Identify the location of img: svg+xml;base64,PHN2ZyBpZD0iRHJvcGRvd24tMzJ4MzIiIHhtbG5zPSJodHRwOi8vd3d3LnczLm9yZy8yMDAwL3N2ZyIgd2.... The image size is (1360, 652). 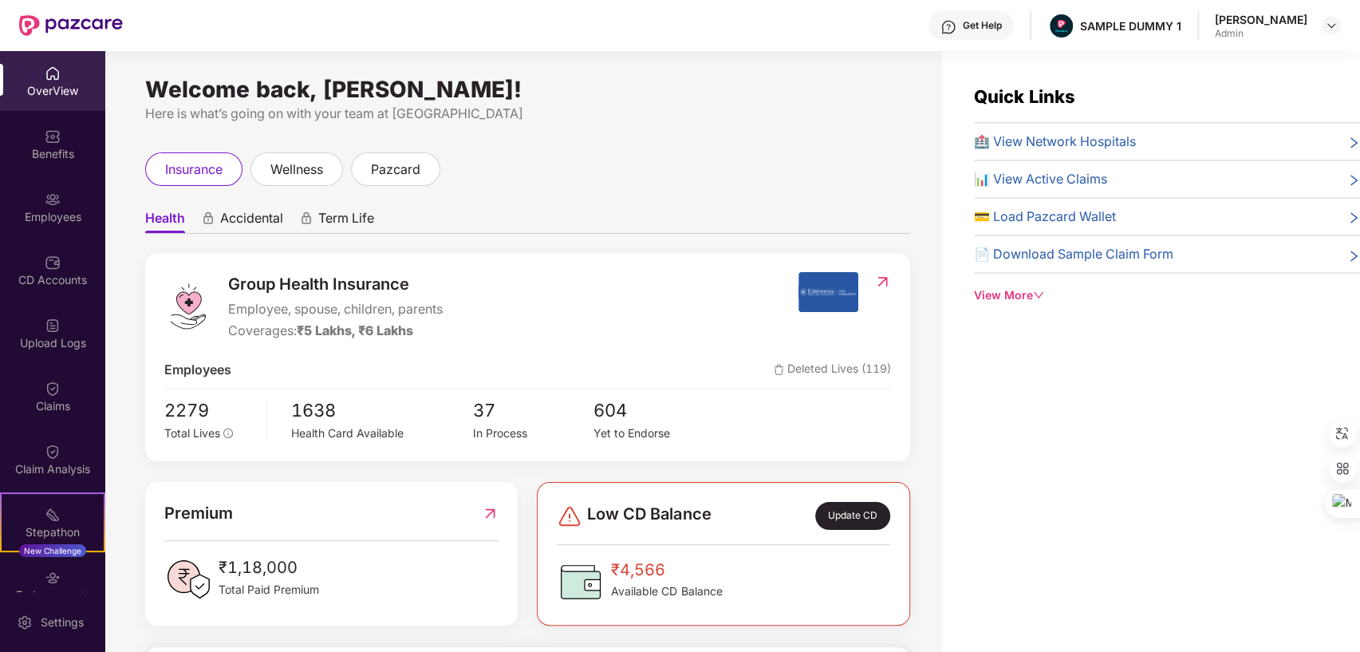
(1331, 26).